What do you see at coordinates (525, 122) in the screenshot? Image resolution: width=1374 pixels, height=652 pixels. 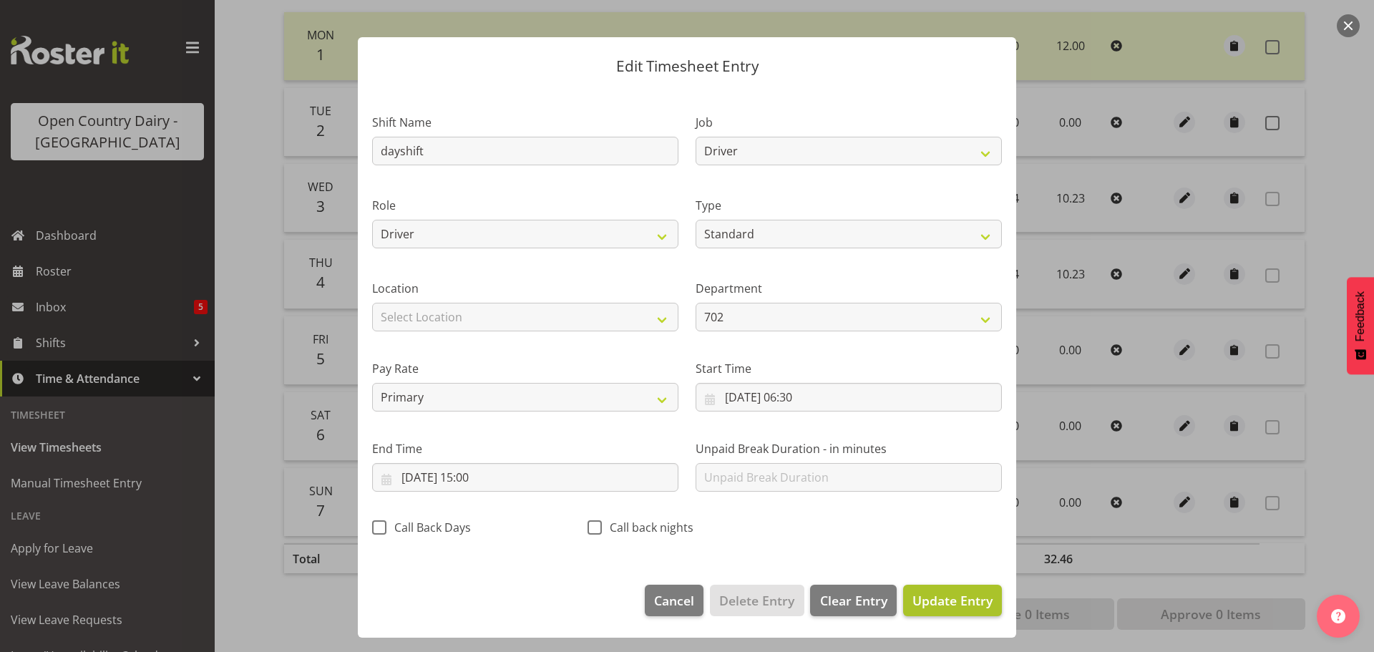 I see `label: Shift Name` at bounding box center [525, 122].